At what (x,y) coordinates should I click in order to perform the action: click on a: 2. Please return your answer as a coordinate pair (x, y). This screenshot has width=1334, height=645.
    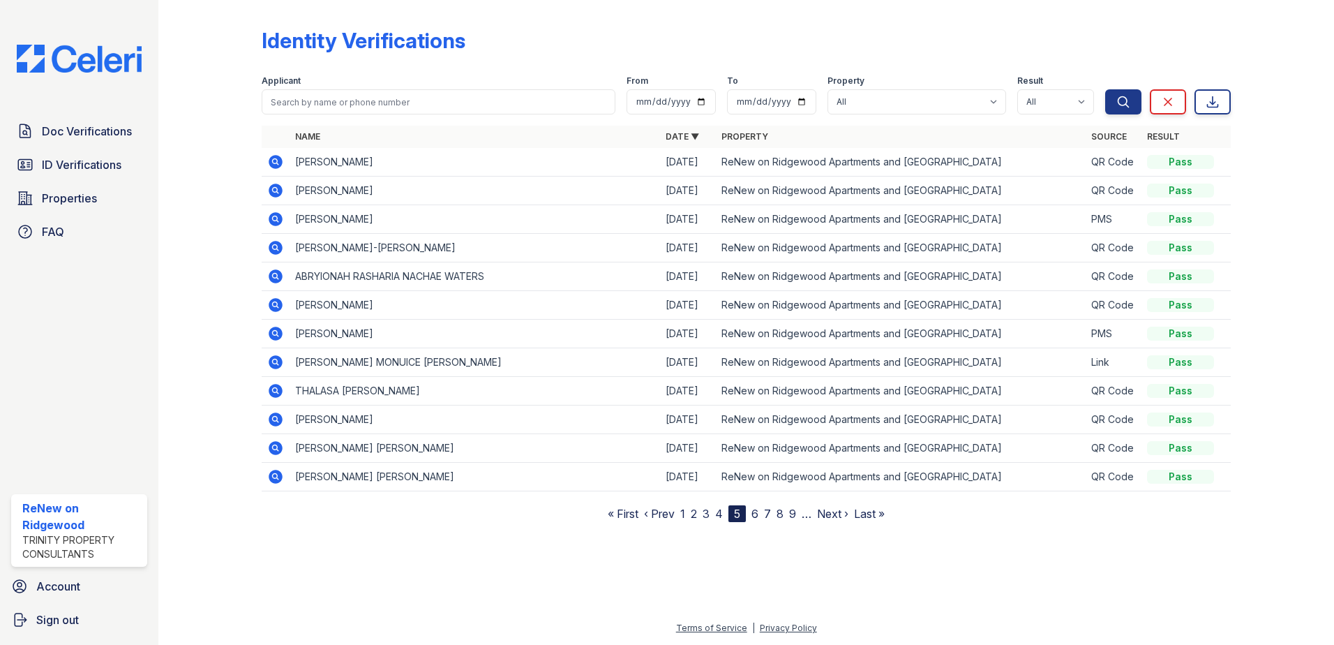
    Looking at the image, I should click on (693, 513).